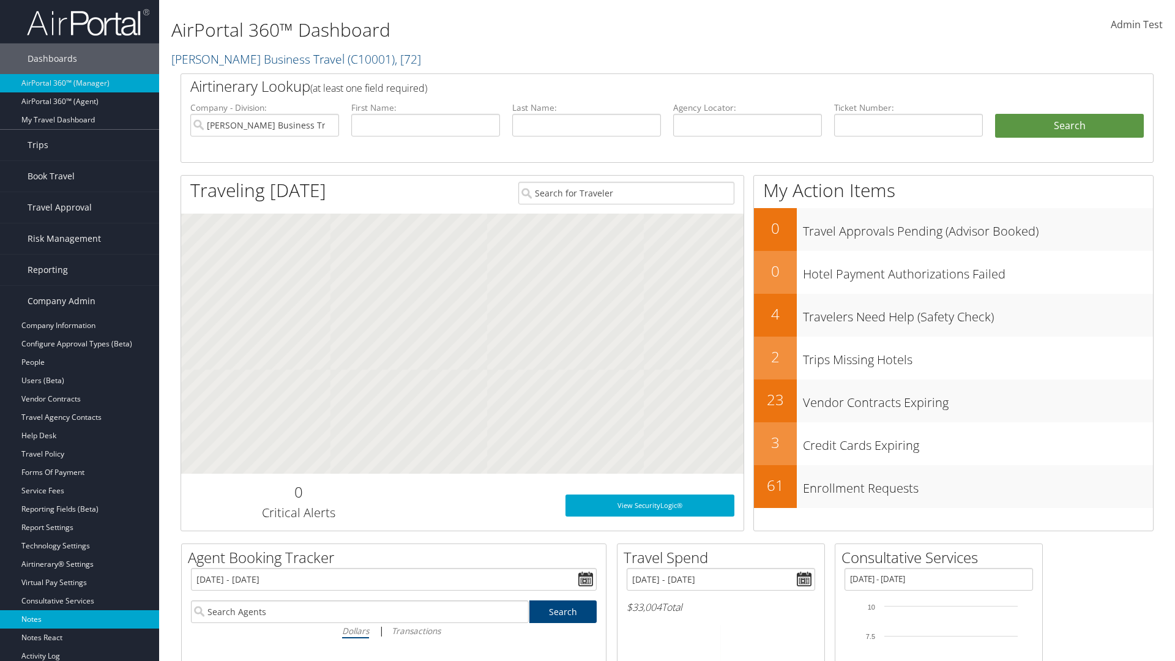 This screenshot has width=1175, height=661. What do you see at coordinates (48, 270) in the screenshot?
I see `span: Reporting` at bounding box center [48, 270].